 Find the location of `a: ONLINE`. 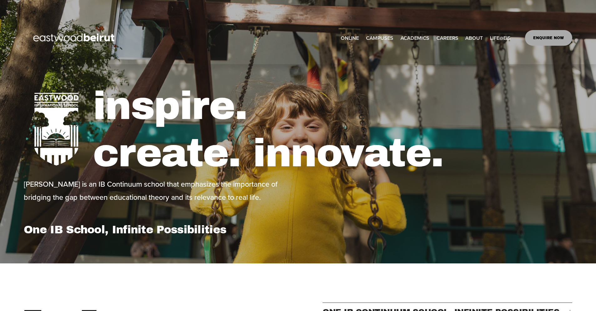

a: ONLINE is located at coordinates (350, 38).